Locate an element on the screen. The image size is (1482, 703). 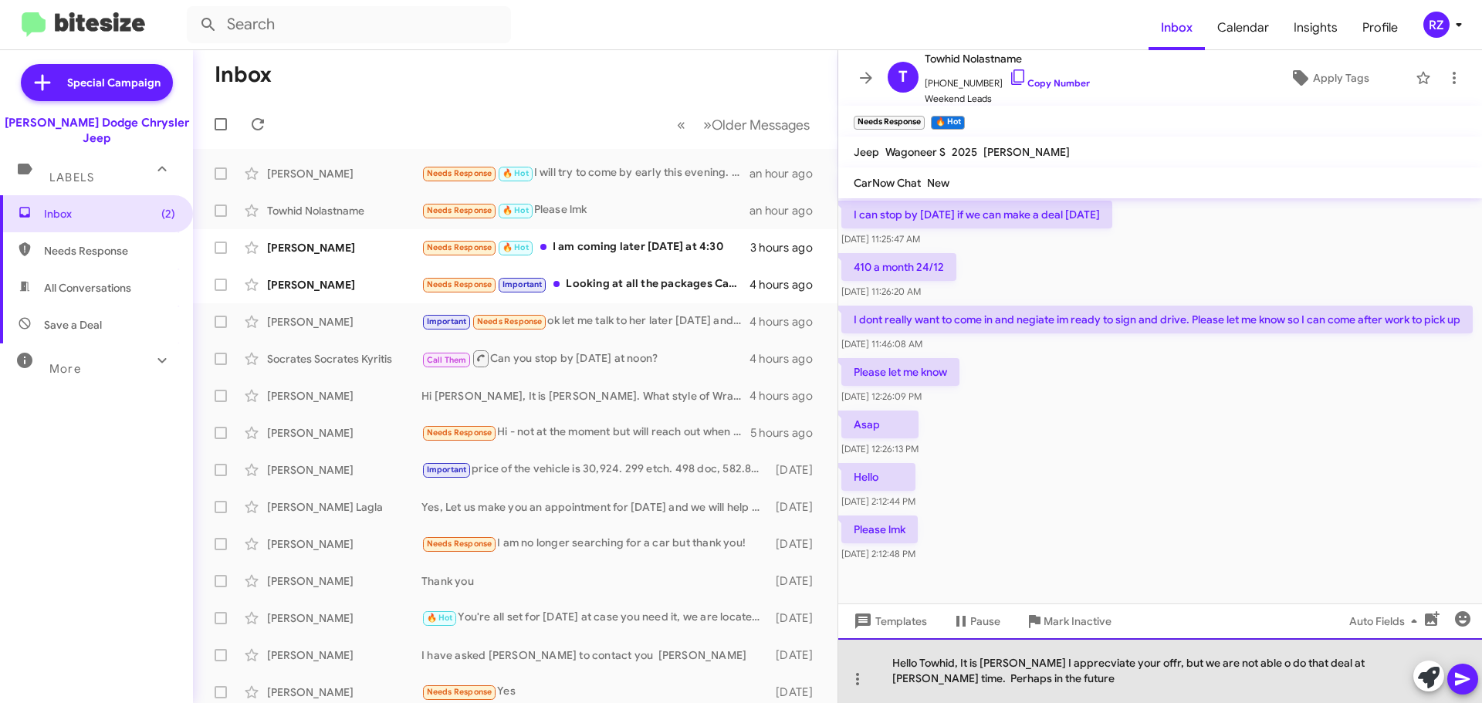
button: Apply Tags is located at coordinates (1329, 78).